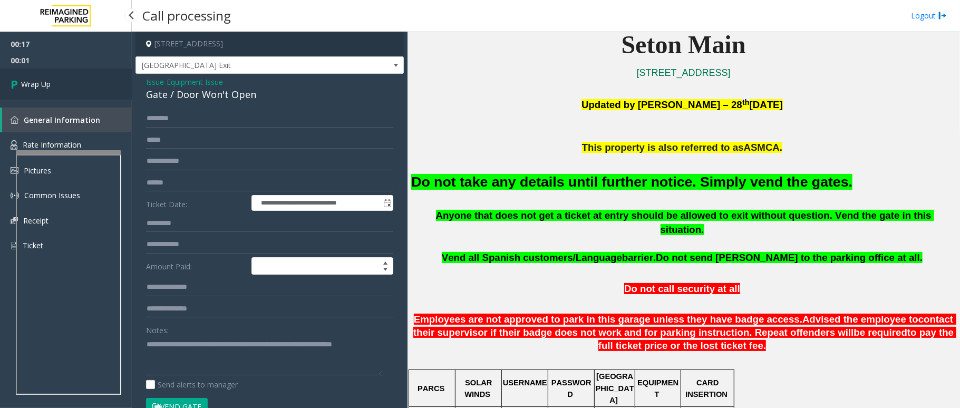  What do you see at coordinates (479, 388) in the screenshot?
I see `span: SOLAR WINDS` at bounding box center [479, 388].